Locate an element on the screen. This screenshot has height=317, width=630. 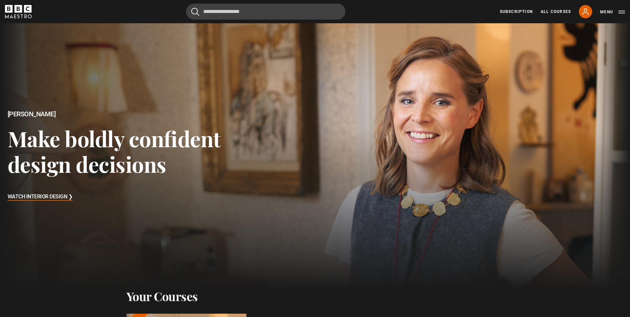
a: All Courses is located at coordinates (556, 12).